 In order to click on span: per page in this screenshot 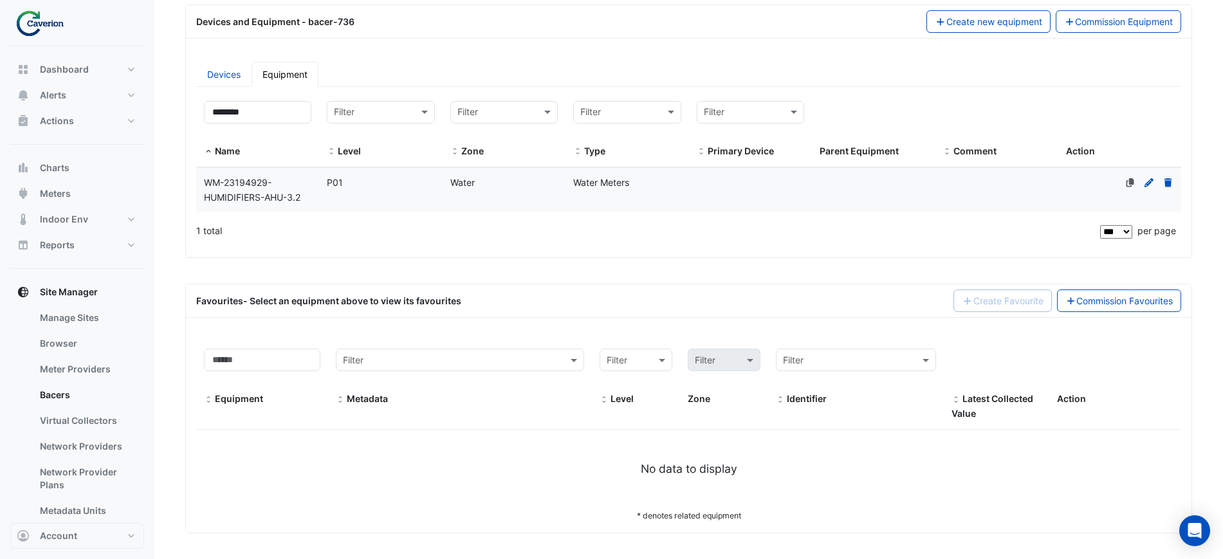, I will do `click(1157, 230)`.